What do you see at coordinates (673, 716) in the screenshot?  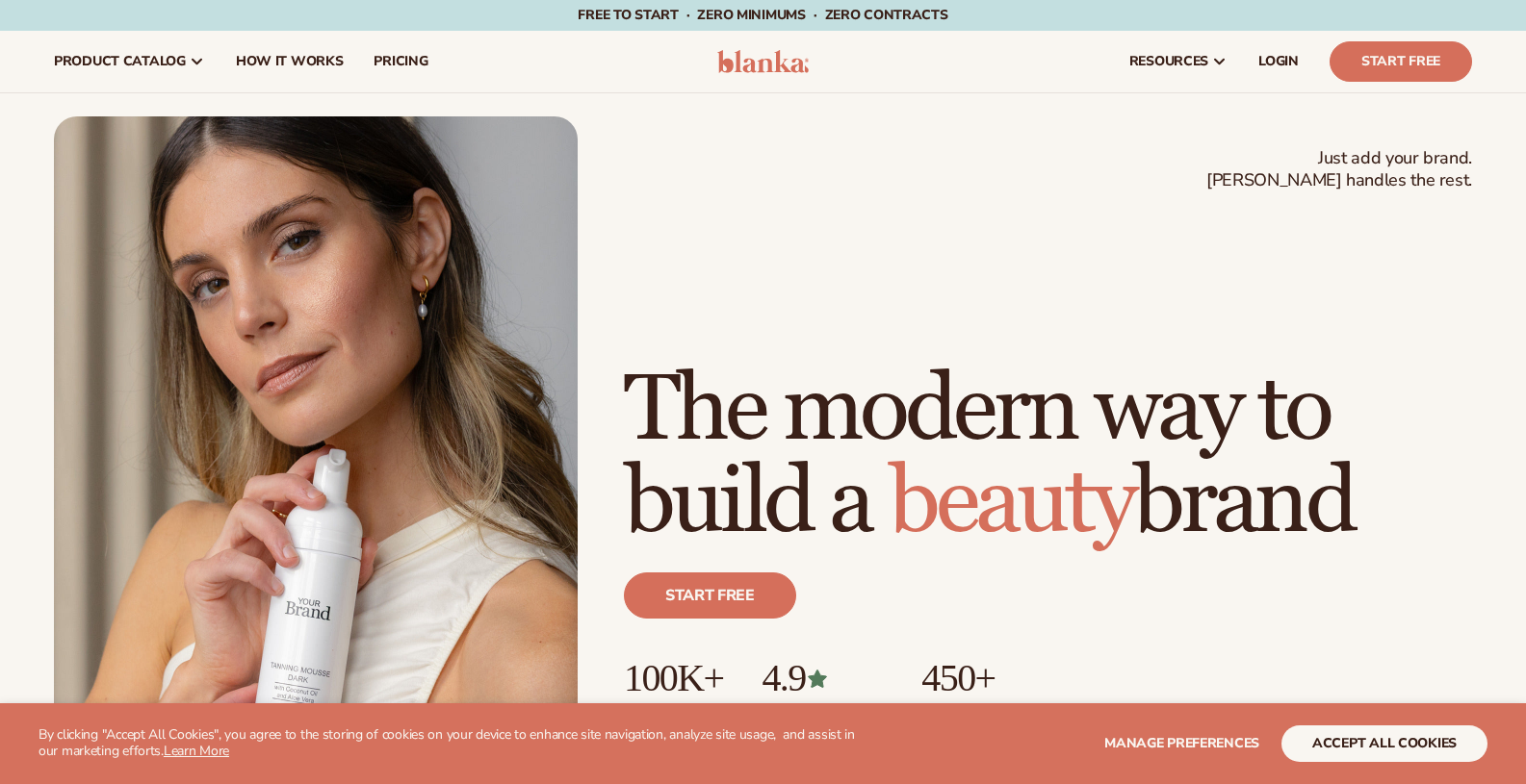 I see `p: Brands built` at bounding box center [673, 716].